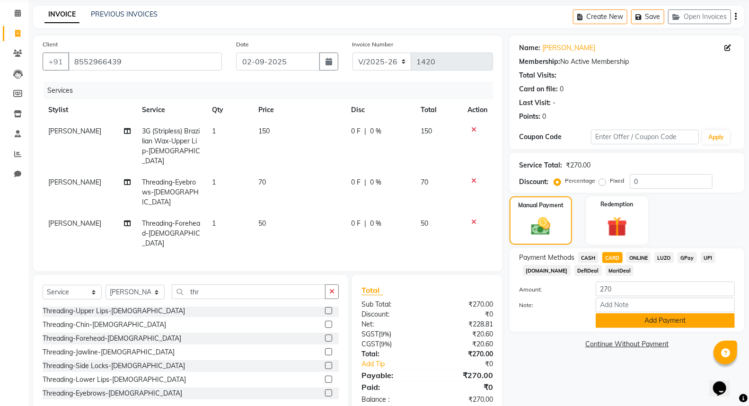 This screenshot has width=749, height=406. What do you see at coordinates (699, 17) in the screenshot?
I see `button: Open Invoices` at bounding box center [699, 17].